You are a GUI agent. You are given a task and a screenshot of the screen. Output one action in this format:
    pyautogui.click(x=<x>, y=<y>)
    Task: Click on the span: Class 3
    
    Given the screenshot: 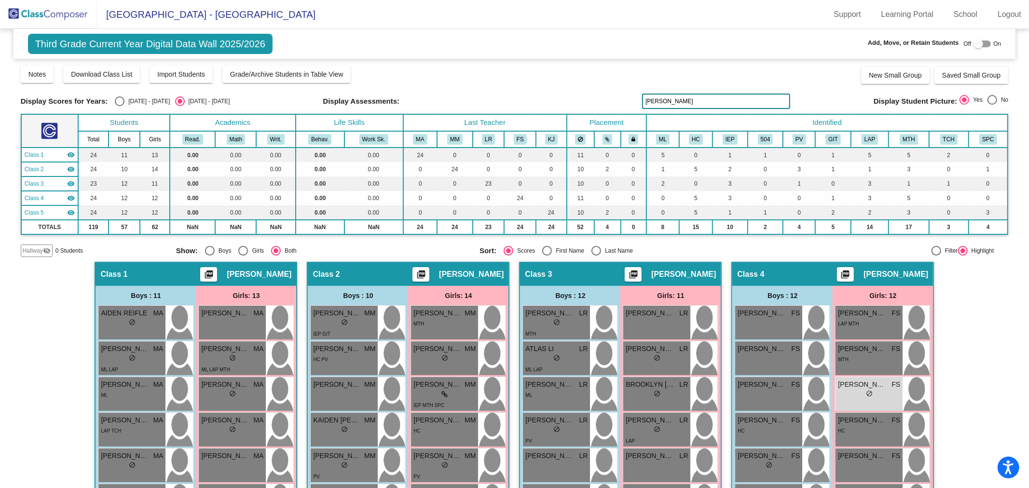 What is the action you would take?
    pyautogui.click(x=34, y=184)
    